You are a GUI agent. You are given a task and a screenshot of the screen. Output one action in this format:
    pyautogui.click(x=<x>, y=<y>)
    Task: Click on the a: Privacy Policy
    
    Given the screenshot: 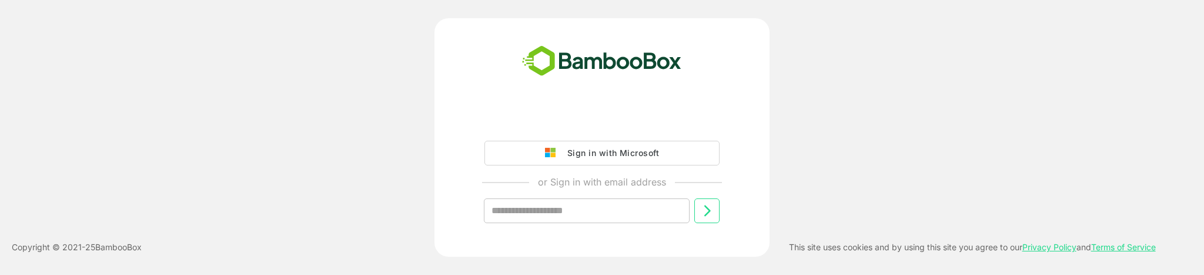 What is the action you would take?
    pyautogui.click(x=1050, y=246)
    